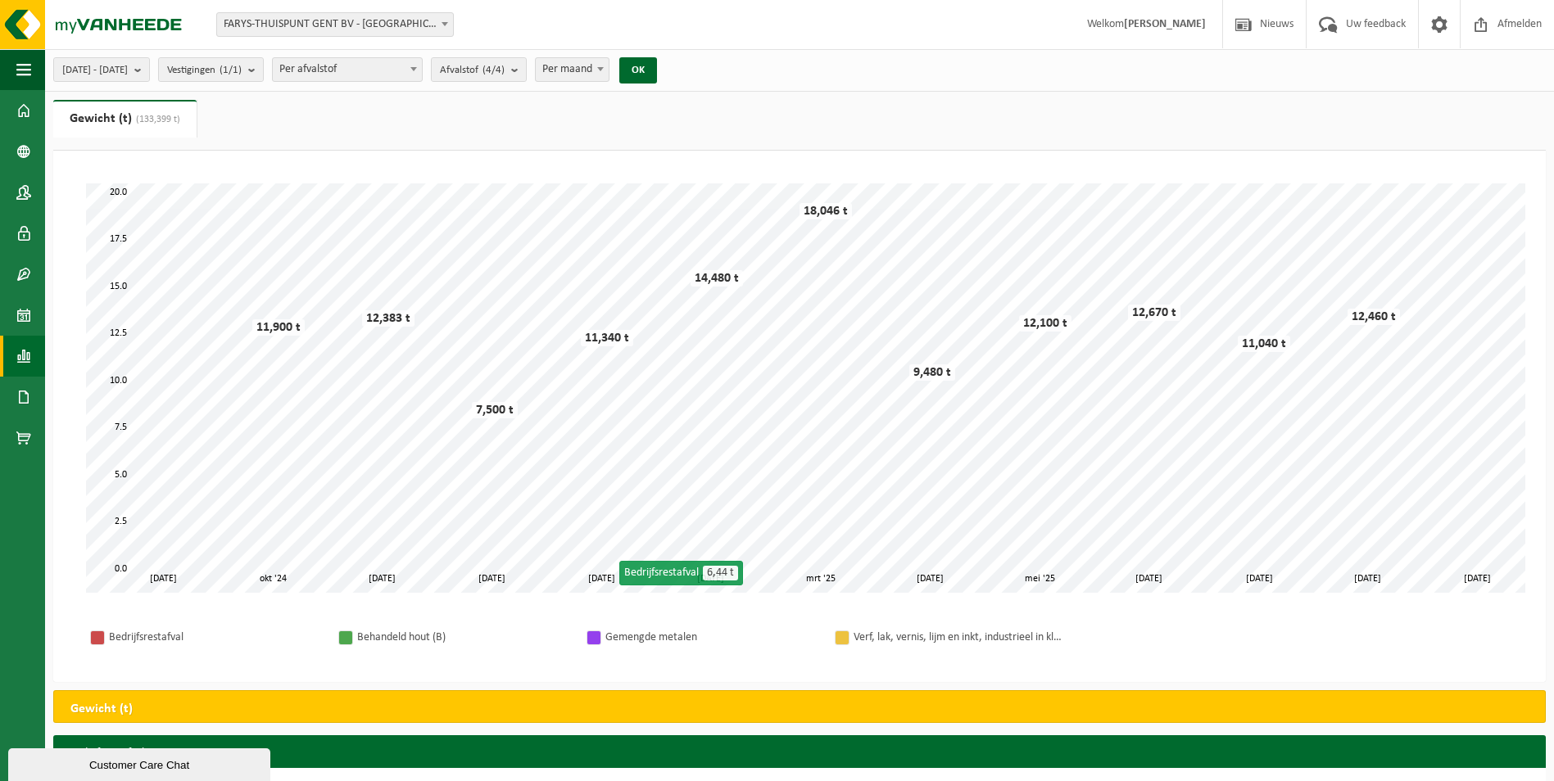 The height and width of the screenshot is (781, 1554). Describe the element at coordinates (932, 373) in the screenshot. I see `div: 9,480 t` at that location.